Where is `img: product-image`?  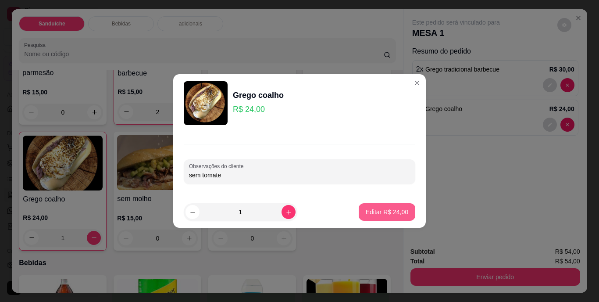 img: product-image is located at coordinates (206, 103).